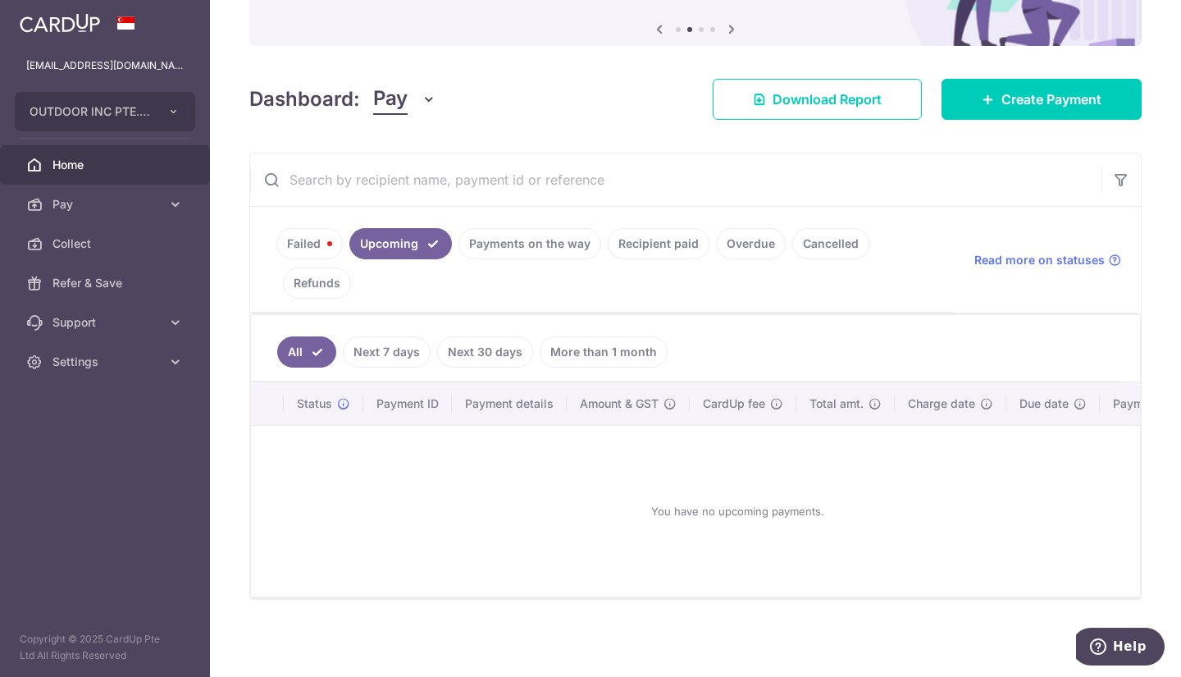 The image size is (1181, 677). Describe the element at coordinates (307, 352) in the screenshot. I see `a: All` at that location.